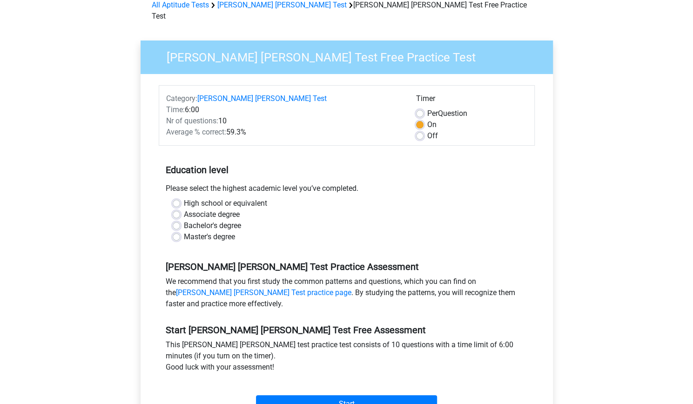 The height and width of the screenshot is (404, 693). I want to click on label: High school or equivalent, so click(225, 203).